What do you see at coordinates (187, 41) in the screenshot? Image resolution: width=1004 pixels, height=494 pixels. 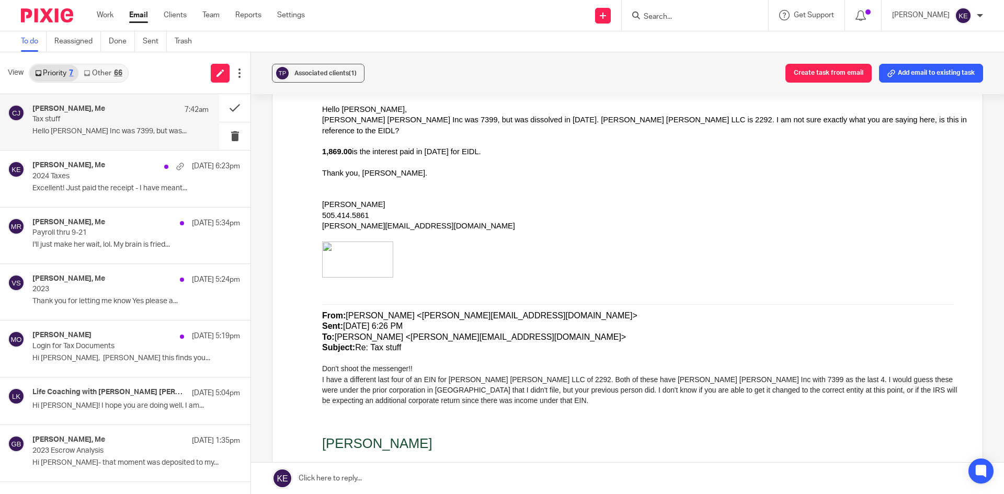 I see `a: Trash` at bounding box center [187, 41].